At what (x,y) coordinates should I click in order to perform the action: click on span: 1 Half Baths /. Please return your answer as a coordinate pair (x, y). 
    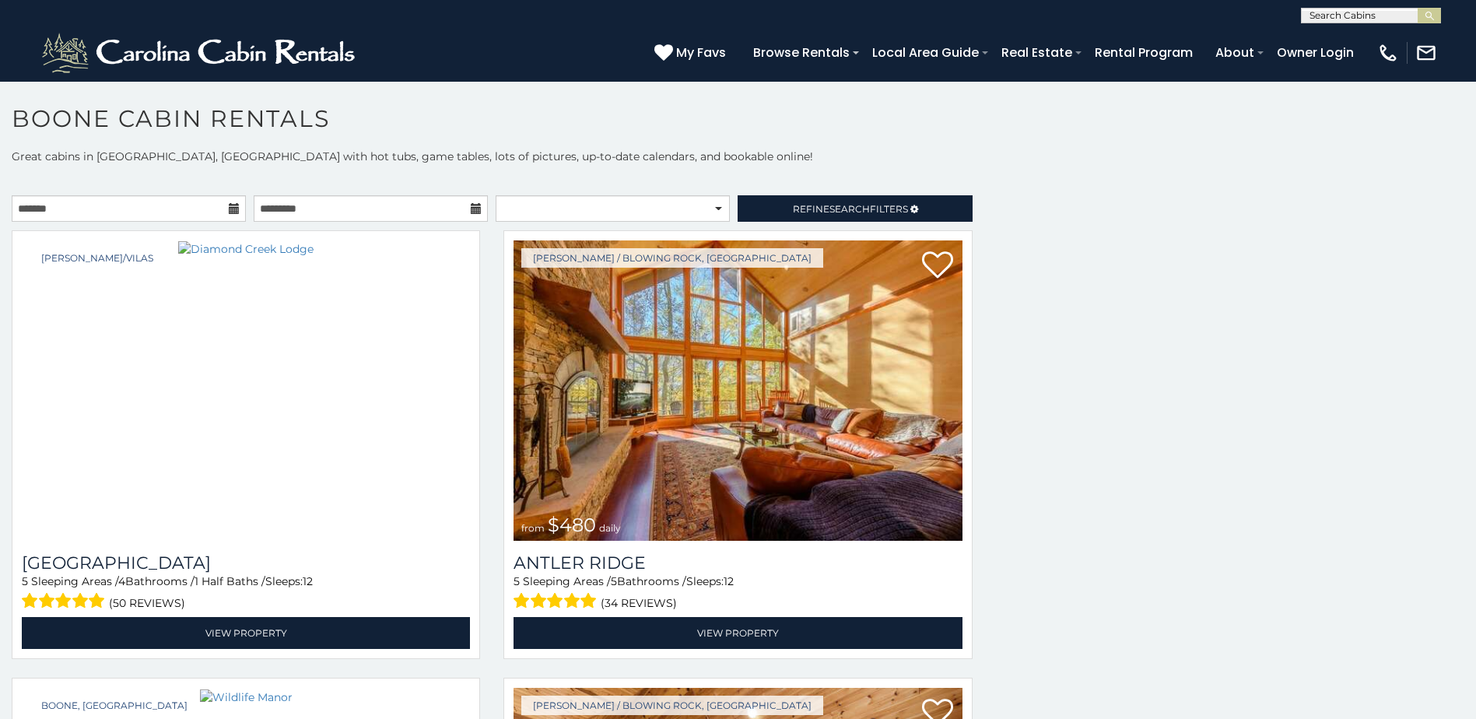
    Looking at the image, I should click on (229, 581).